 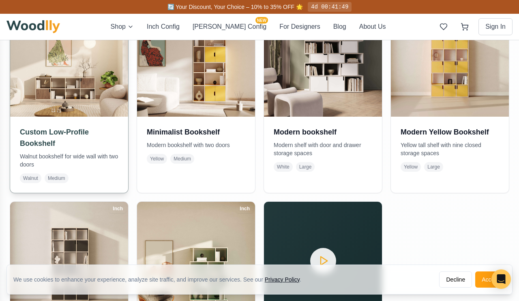 What do you see at coordinates (282, 280) in the screenshot?
I see `a: Privacy Policy` at bounding box center [282, 280].